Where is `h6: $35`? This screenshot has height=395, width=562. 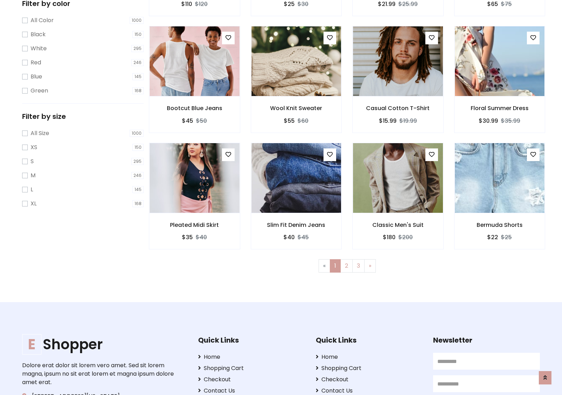 h6: $35 is located at coordinates (187, 237).